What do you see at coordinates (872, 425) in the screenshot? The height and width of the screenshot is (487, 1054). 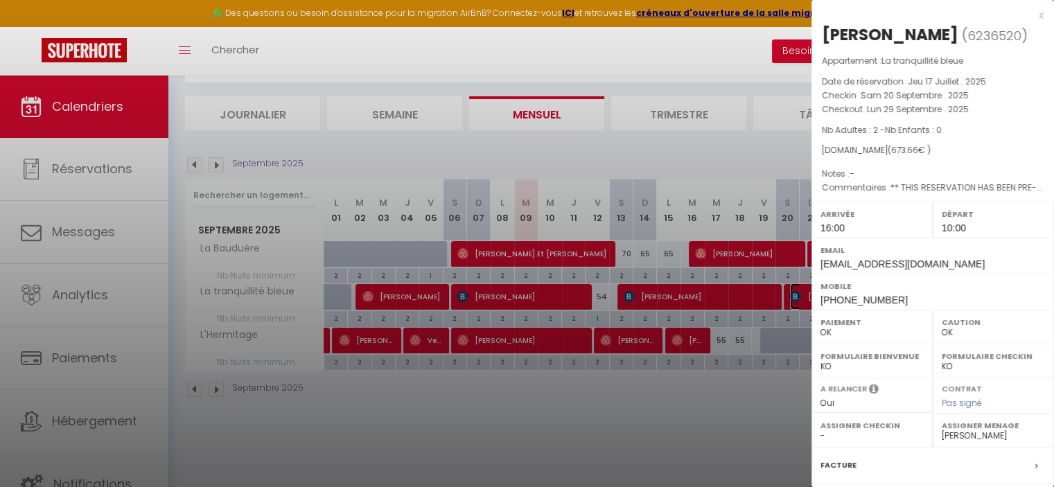 I see `label: Assigner Checkin` at bounding box center [872, 425].